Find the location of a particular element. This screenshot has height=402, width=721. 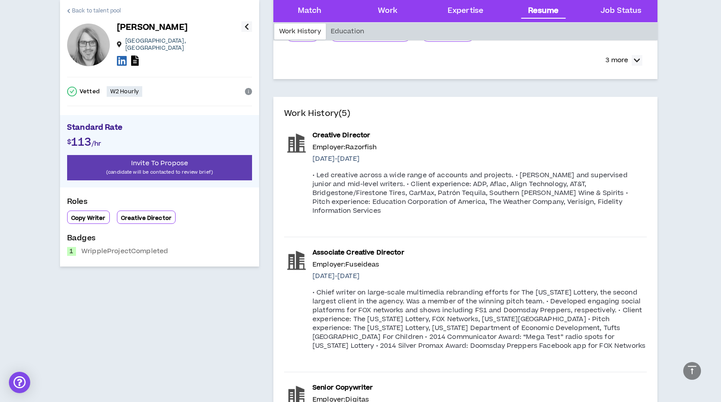

p: Standard Rate is located at coordinates (160, 129).